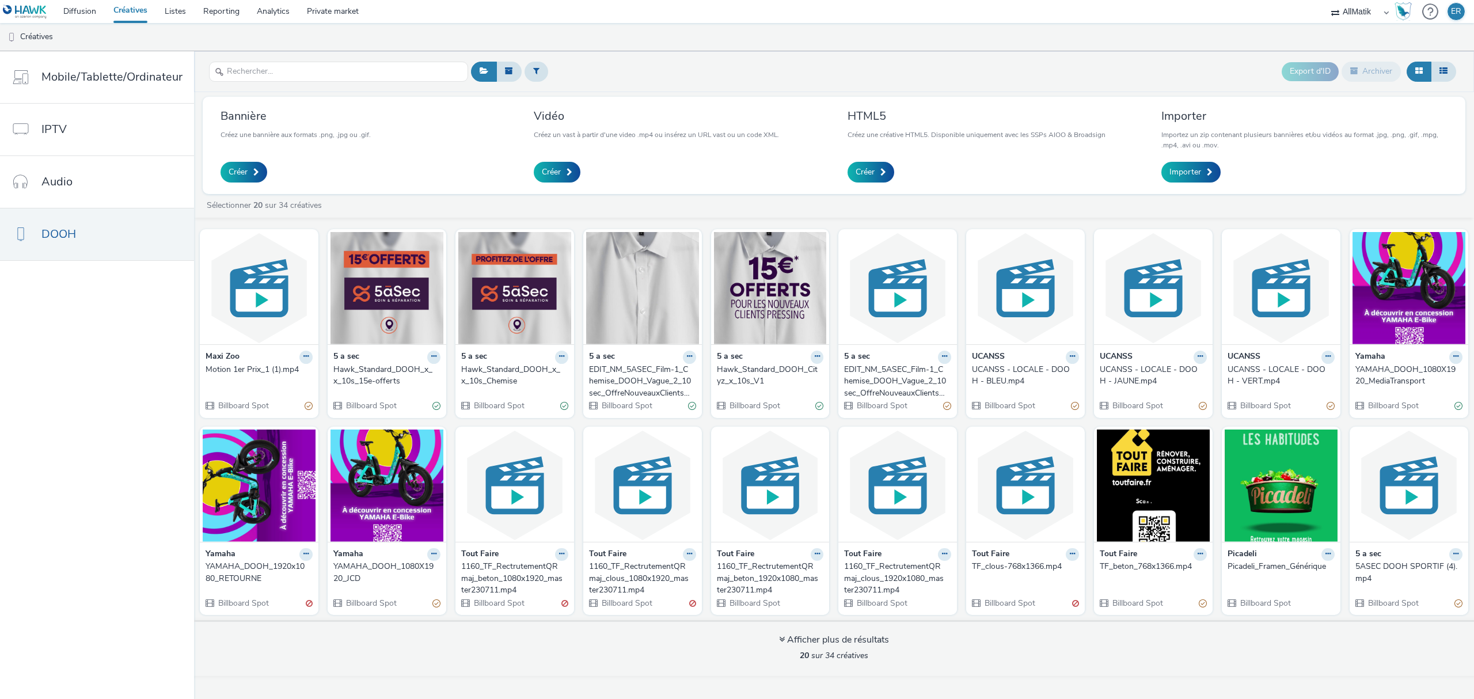 The height and width of the screenshot is (699, 1474). What do you see at coordinates (515, 486) in the screenshot?
I see `img: 1160_TF_RectrutementQRmaj_beton_1080x1920_master230711.mp4 visual` at bounding box center [515, 486].